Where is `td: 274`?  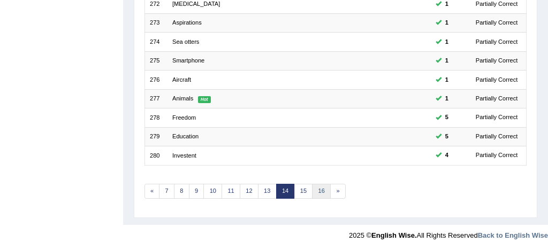
td: 274 is located at coordinates (156, 42).